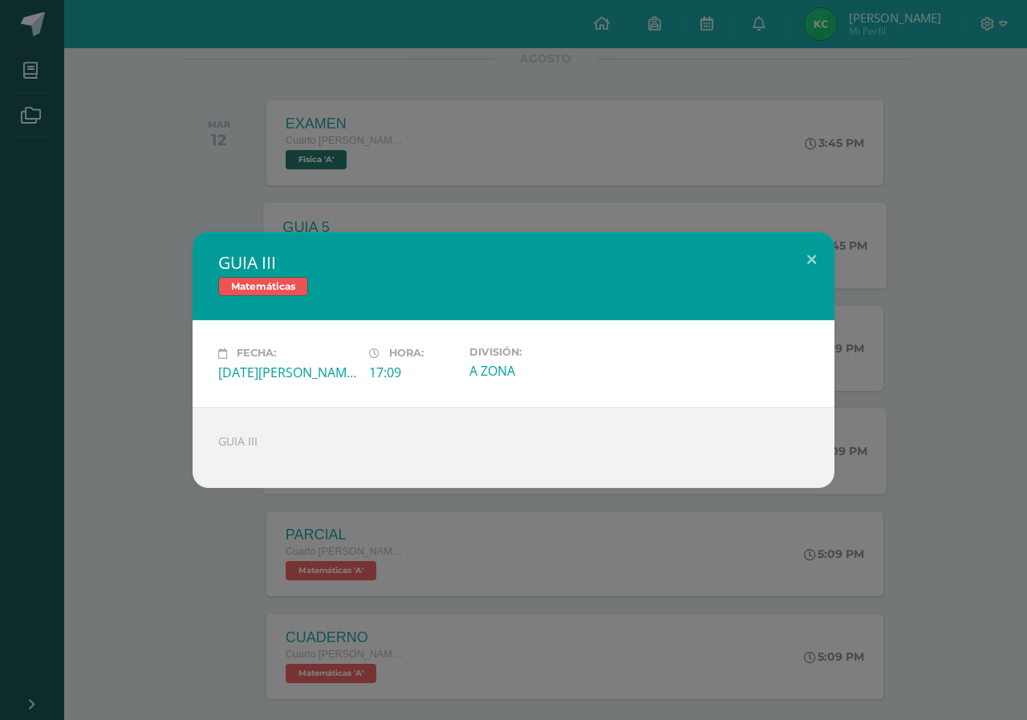 This screenshot has height=720, width=1027. I want to click on div: GUIA III, so click(513, 447).